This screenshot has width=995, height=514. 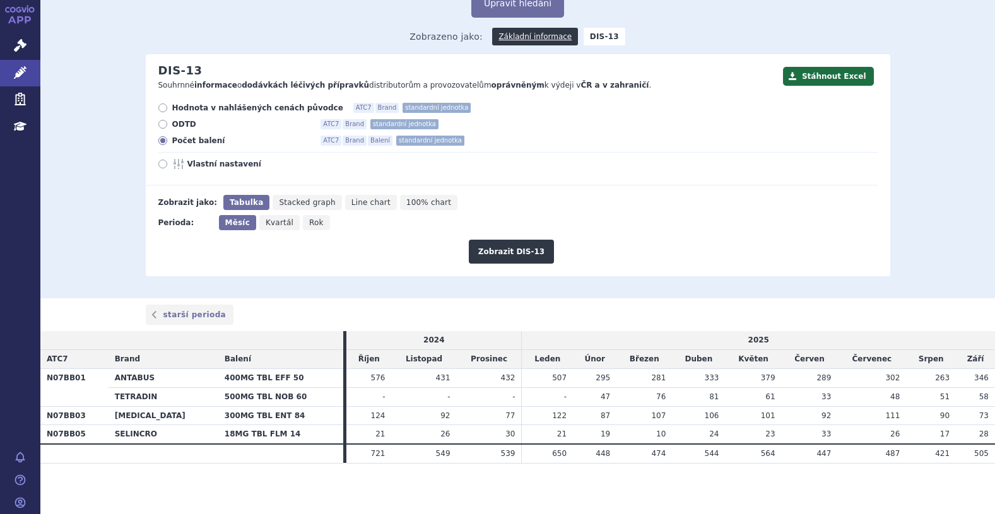 What do you see at coordinates (768, 454) in the screenshot?
I see `span: 564` at bounding box center [768, 454].